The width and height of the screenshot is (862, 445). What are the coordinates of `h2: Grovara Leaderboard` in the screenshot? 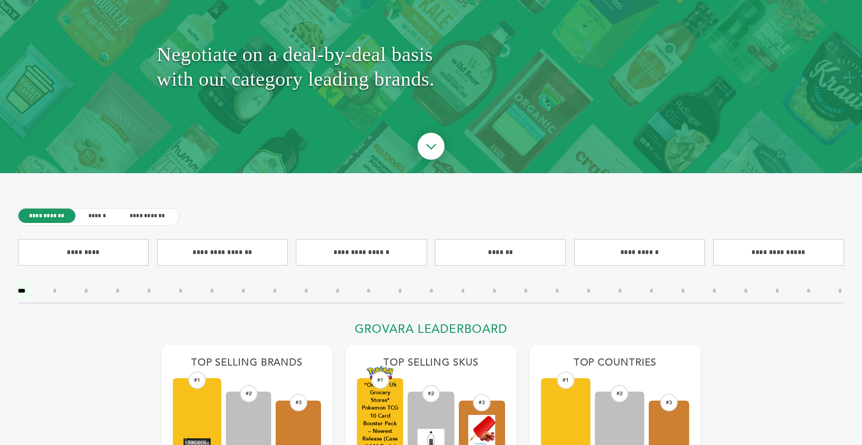 It's located at (431, 332).